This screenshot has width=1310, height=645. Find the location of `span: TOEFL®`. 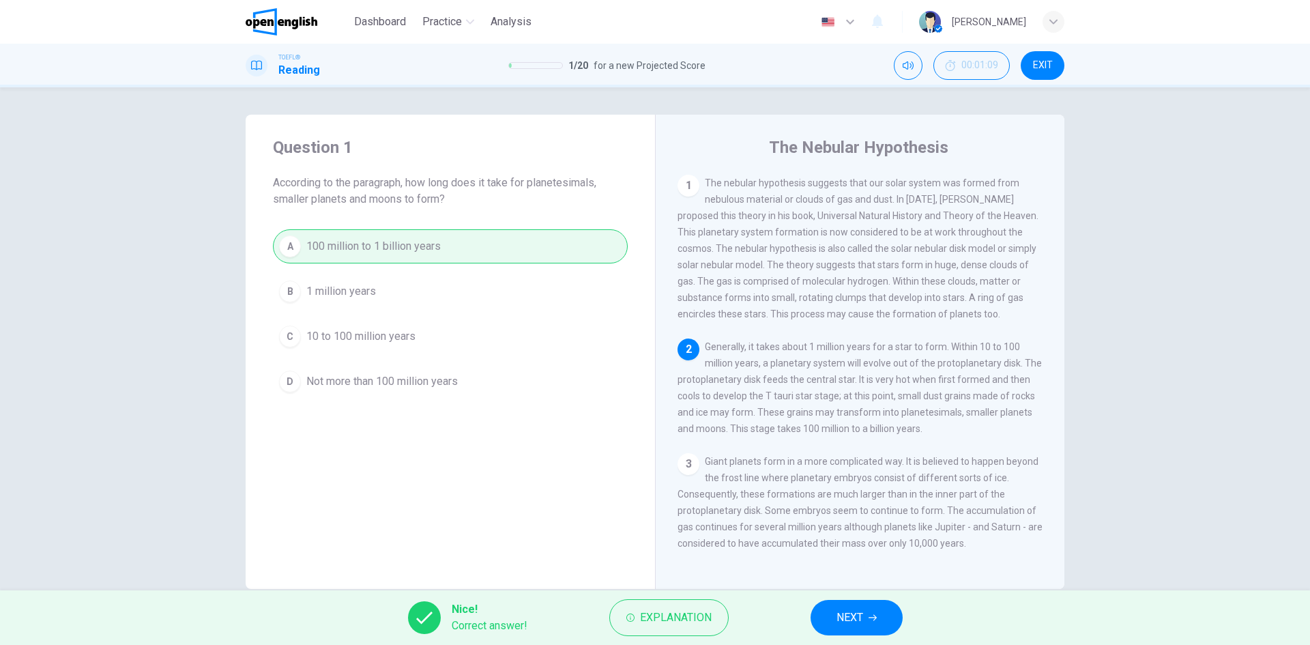

span: TOEFL® is located at coordinates (289, 57).